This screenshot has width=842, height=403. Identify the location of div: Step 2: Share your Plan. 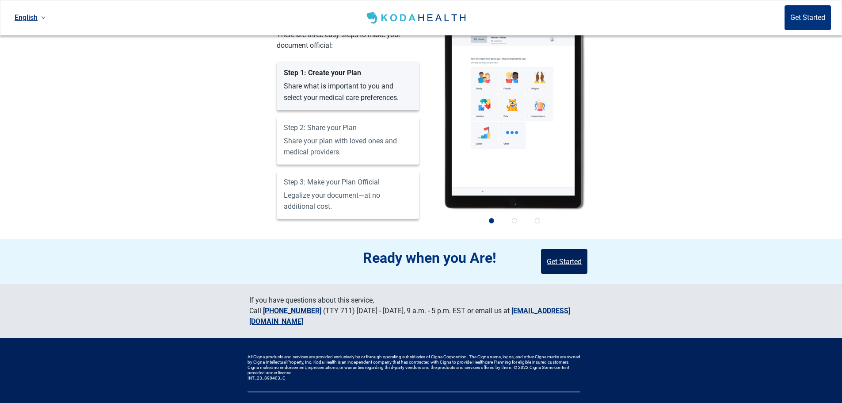
(348, 127).